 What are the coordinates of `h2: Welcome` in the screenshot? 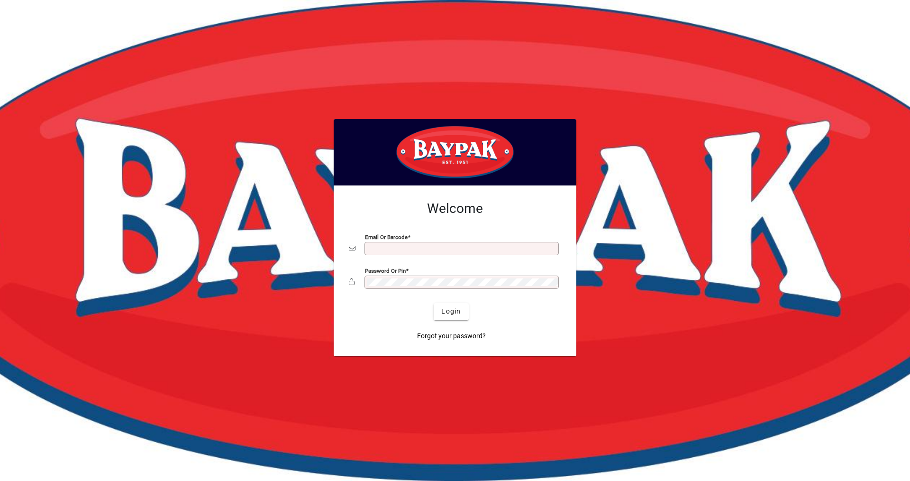 It's located at (455, 209).